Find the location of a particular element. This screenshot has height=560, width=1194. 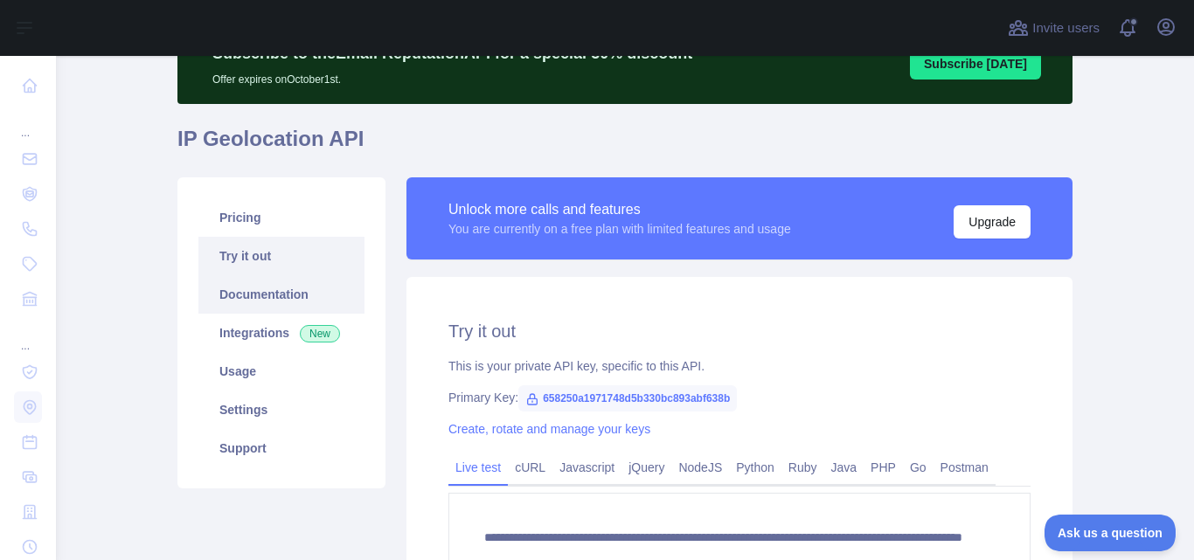

a: jQuery is located at coordinates (646, 468).